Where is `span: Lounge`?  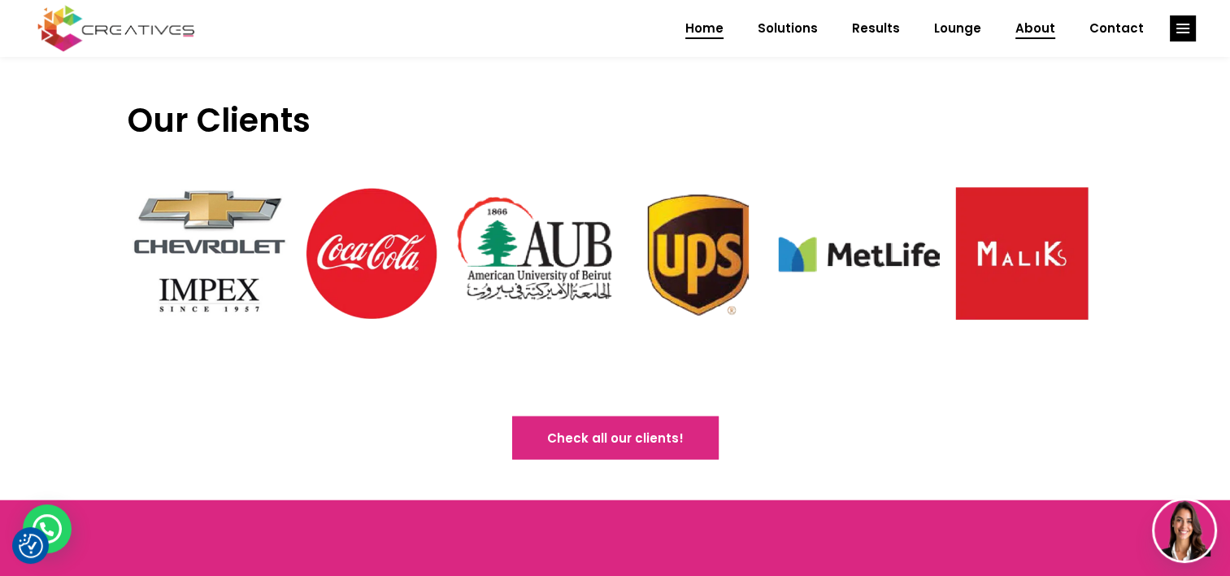
span: Lounge is located at coordinates (958, 28).